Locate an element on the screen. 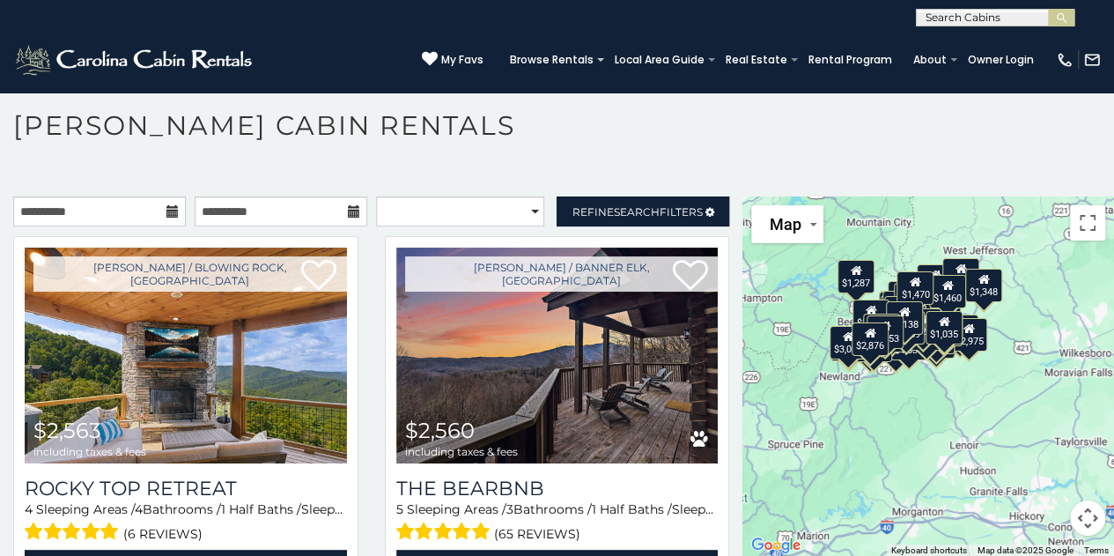 The height and width of the screenshot is (556, 1114). div: $1,346 is located at coordinates (873, 344).